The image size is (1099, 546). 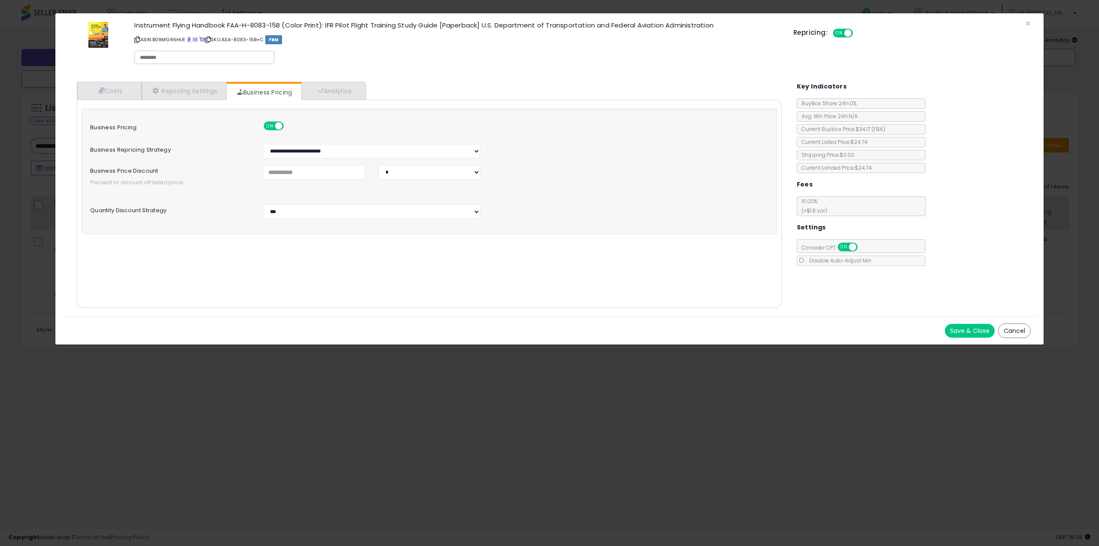 I want to click on a: Costs, so click(x=109, y=91).